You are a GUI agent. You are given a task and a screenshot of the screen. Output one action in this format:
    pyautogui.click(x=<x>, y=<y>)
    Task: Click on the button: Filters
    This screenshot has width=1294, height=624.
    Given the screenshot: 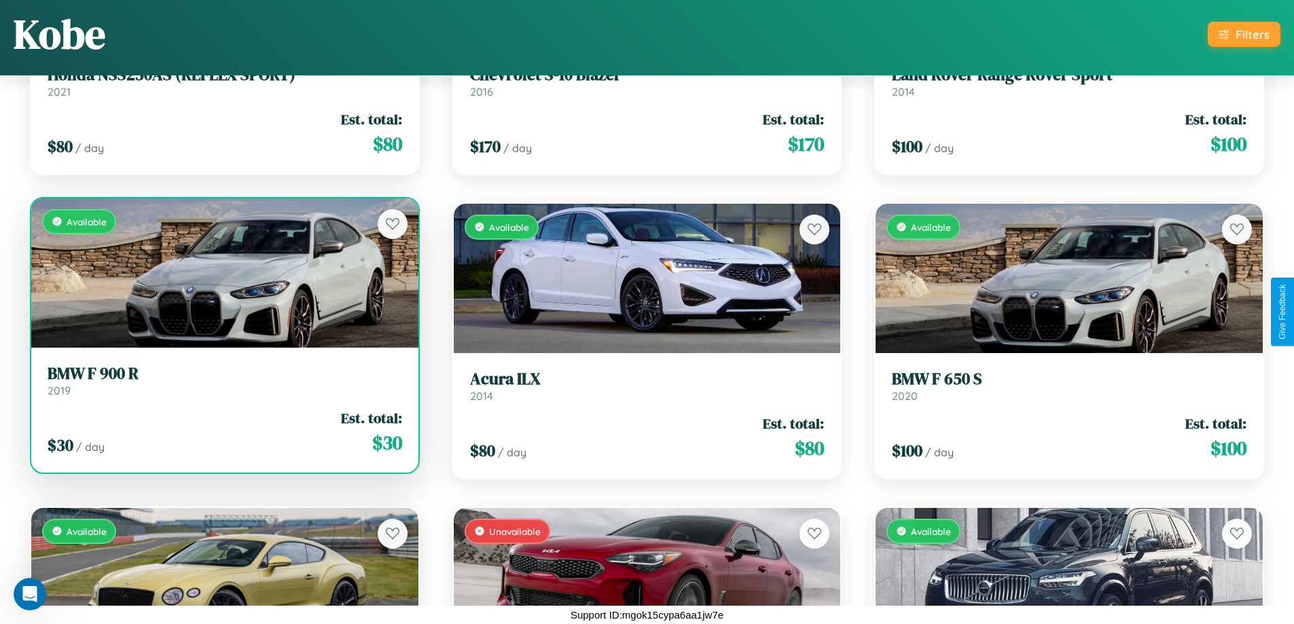 What is the action you would take?
    pyautogui.click(x=1243, y=34)
    